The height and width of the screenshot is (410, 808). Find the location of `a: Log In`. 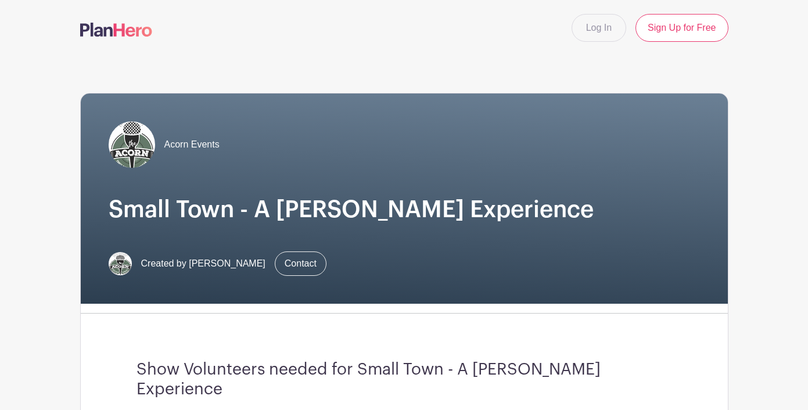

a: Log In is located at coordinates (599, 28).